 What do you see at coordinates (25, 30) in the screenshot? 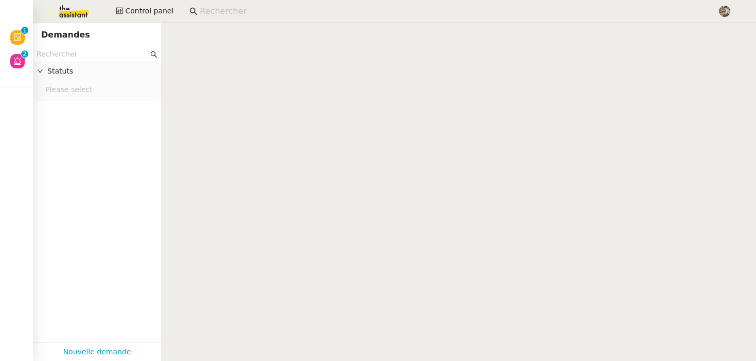
I see `nz-badge-sup: 1` at bounding box center [25, 30].